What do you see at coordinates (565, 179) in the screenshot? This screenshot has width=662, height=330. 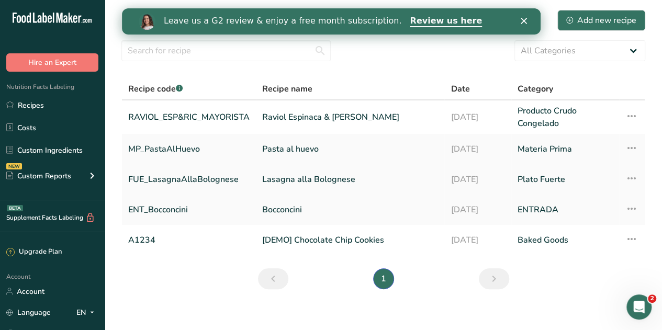 I see `a: Plato Fuerte` at bounding box center [565, 179].